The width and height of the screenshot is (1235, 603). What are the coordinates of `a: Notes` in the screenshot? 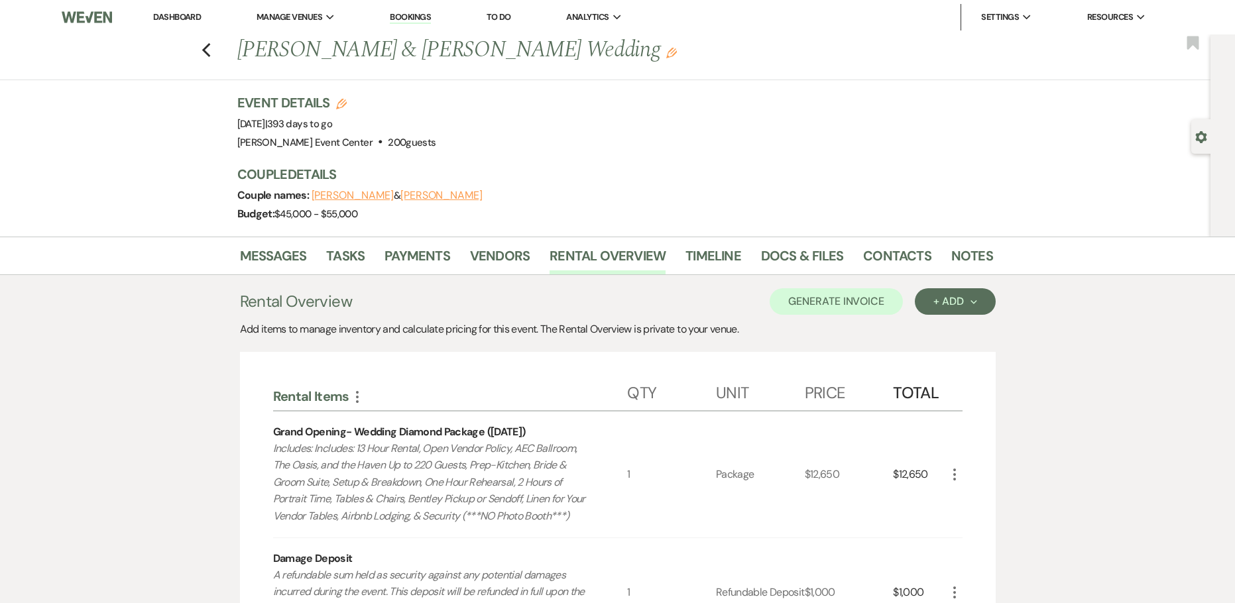 It's located at (972, 260).